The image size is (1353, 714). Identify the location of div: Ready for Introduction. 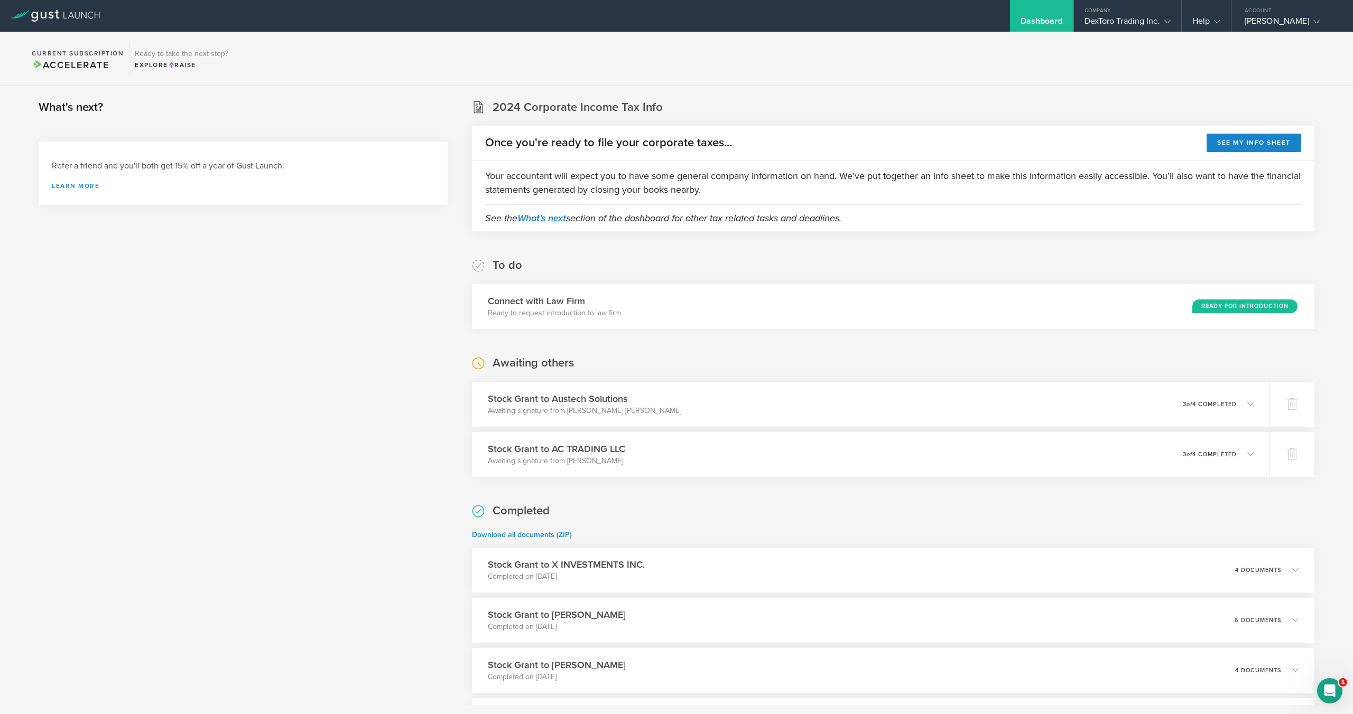
(1245, 307).